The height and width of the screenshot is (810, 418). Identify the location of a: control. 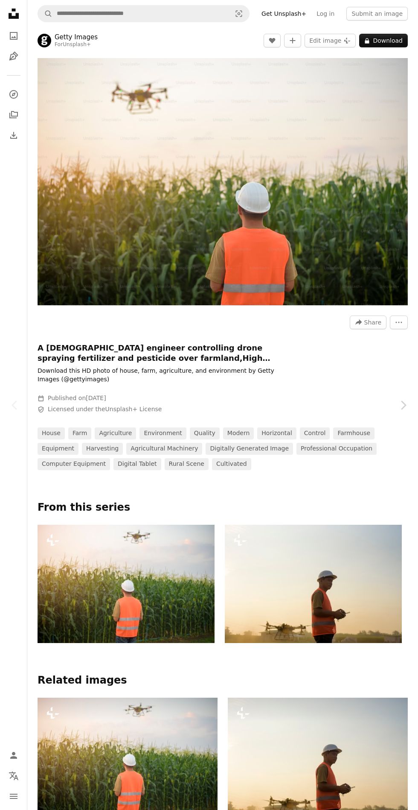
(315, 433).